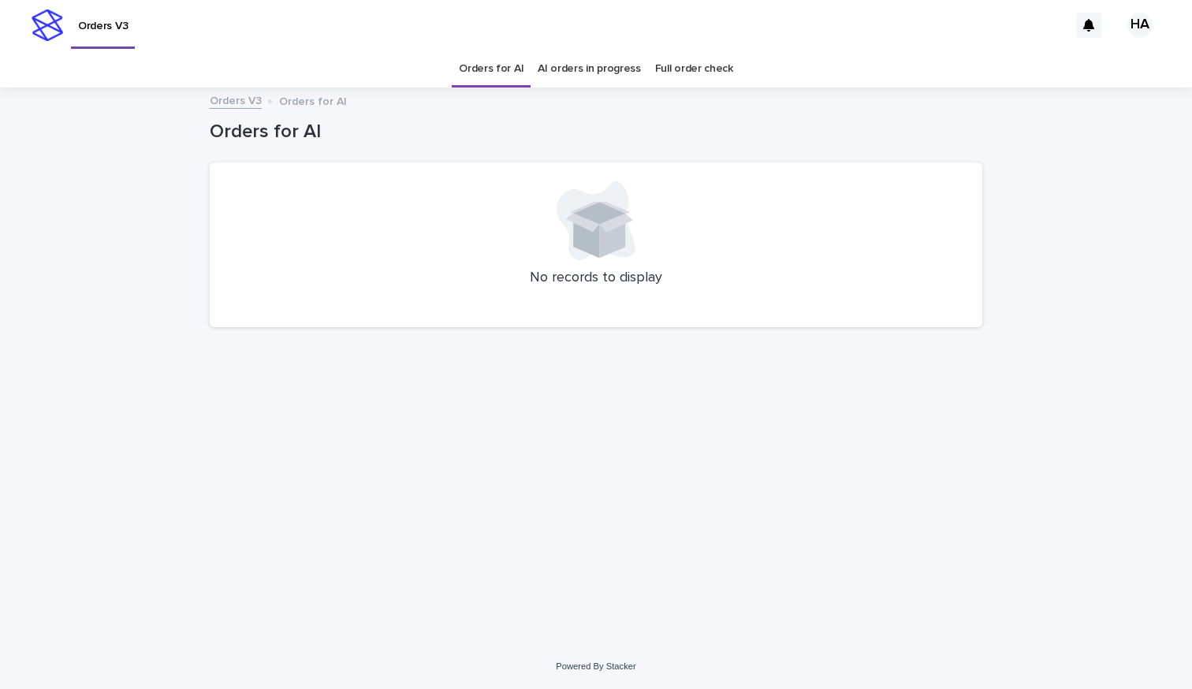 This screenshot has height=689, width=1192. Describe the element at coordinates (693, 69) in the screenshot. I see `a: Full order check` at that location.